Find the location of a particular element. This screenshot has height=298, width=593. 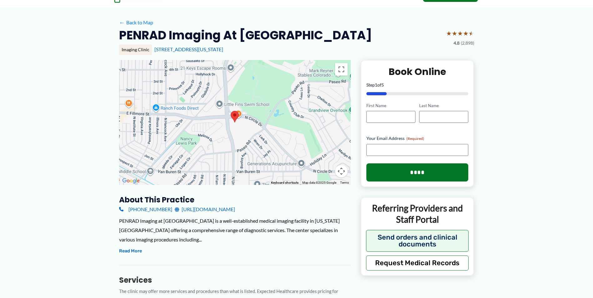

span: 5 is located at coordinates (383, 85).